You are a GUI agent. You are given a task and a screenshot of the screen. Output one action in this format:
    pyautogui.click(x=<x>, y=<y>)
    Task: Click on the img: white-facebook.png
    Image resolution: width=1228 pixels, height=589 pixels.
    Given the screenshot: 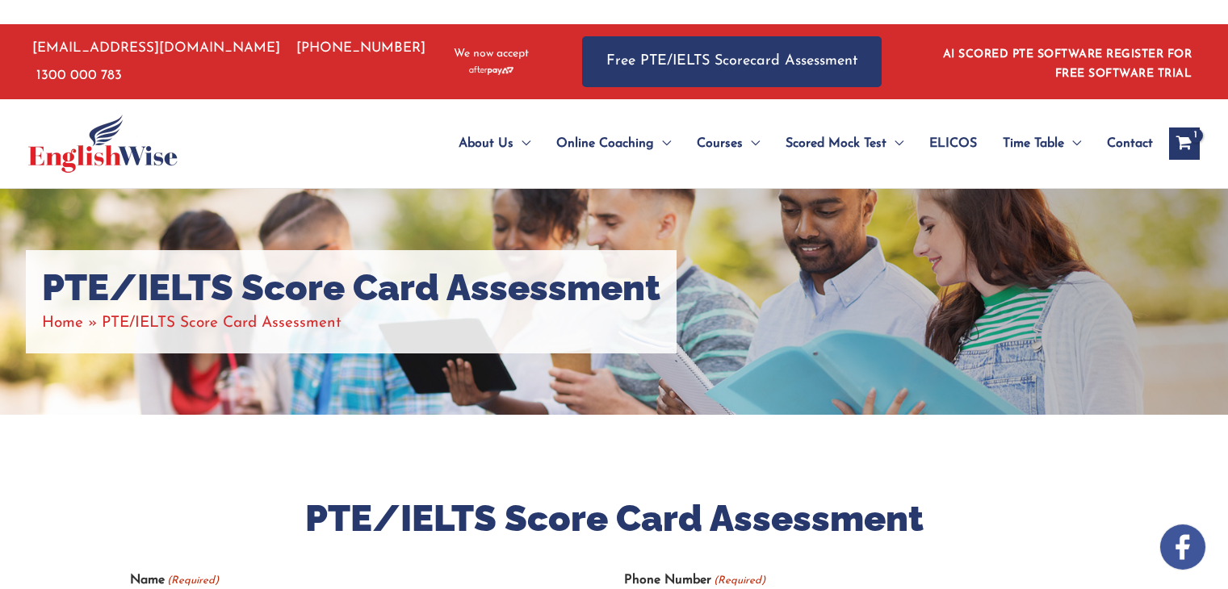 What is the action you would take?
    pyautogui.click(x=1183, y=547)
    